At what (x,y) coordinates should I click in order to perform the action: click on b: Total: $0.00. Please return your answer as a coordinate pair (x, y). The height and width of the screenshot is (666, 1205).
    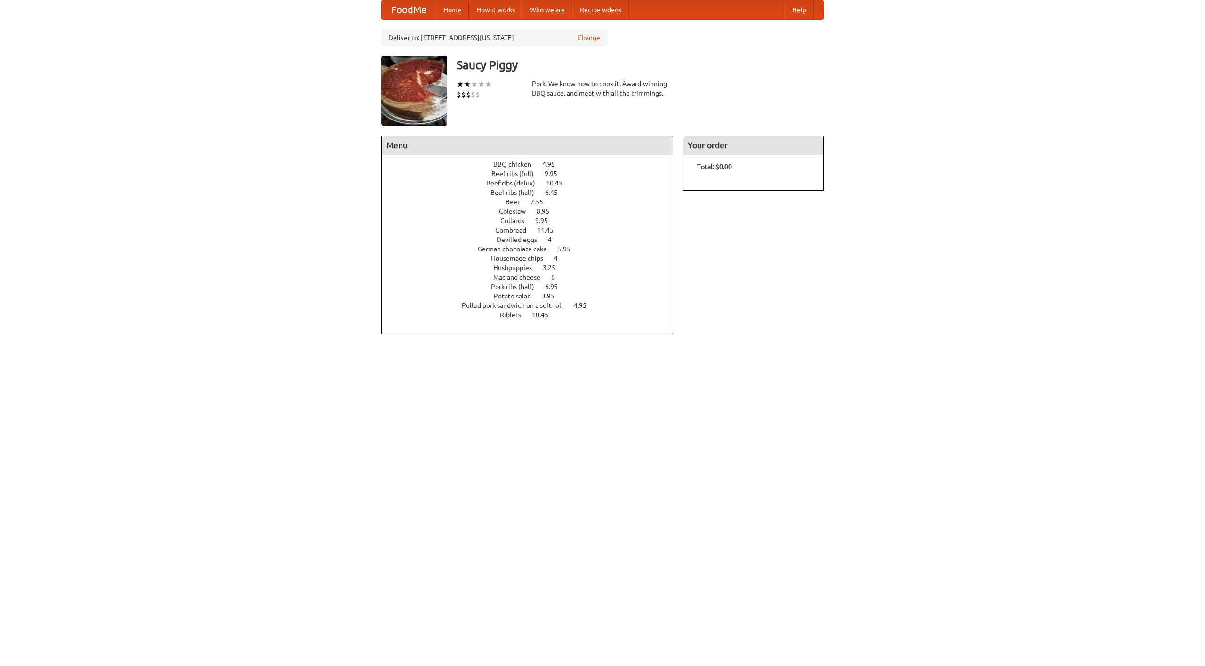
    Looking at the image, I should click on (715, 167).